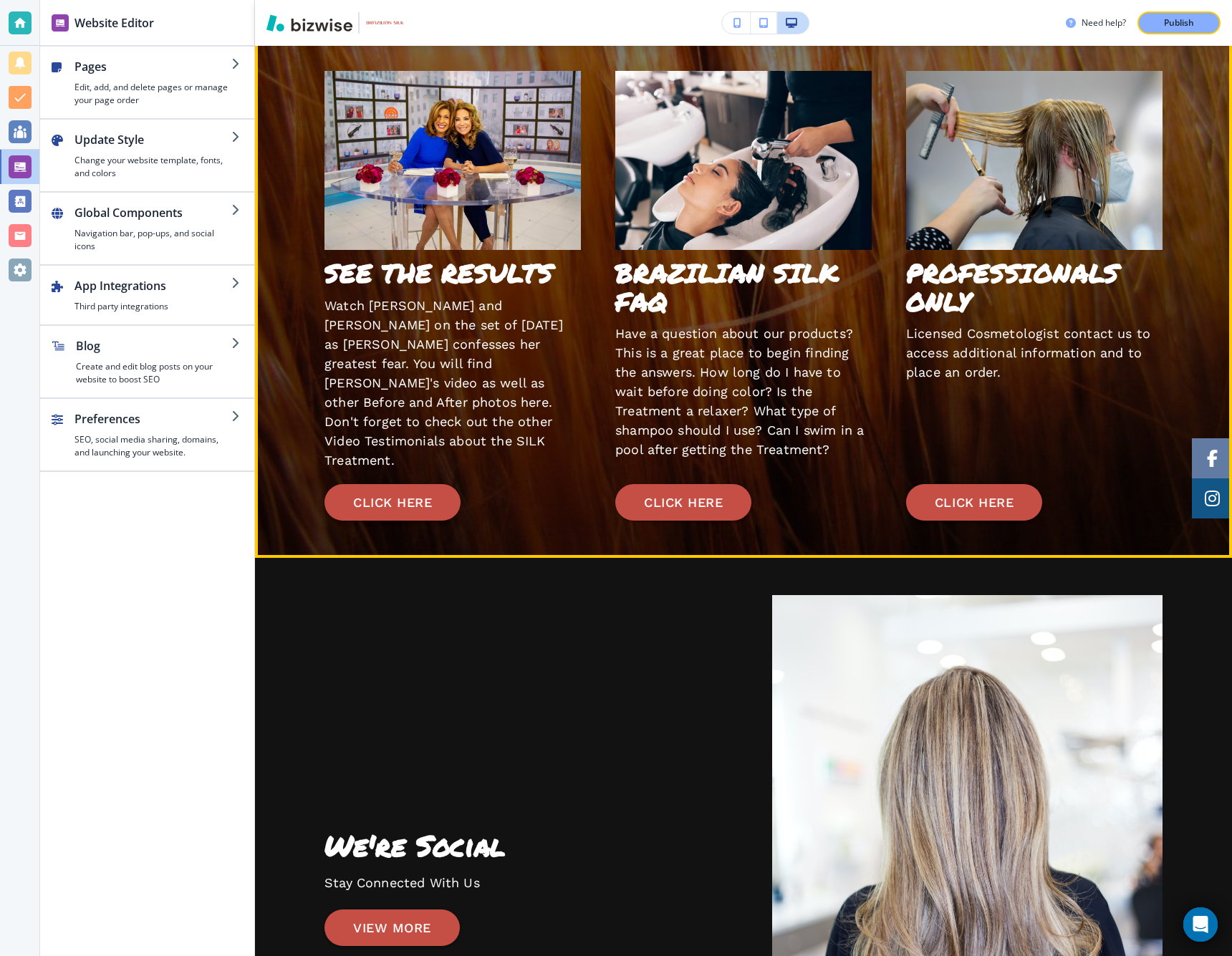 The width and height of the screenshot is (1232, 956). What do you see at coordinates (114, 23) in the screenshot?
I see `h2: Website Editor` at bounding box center [114, 23].